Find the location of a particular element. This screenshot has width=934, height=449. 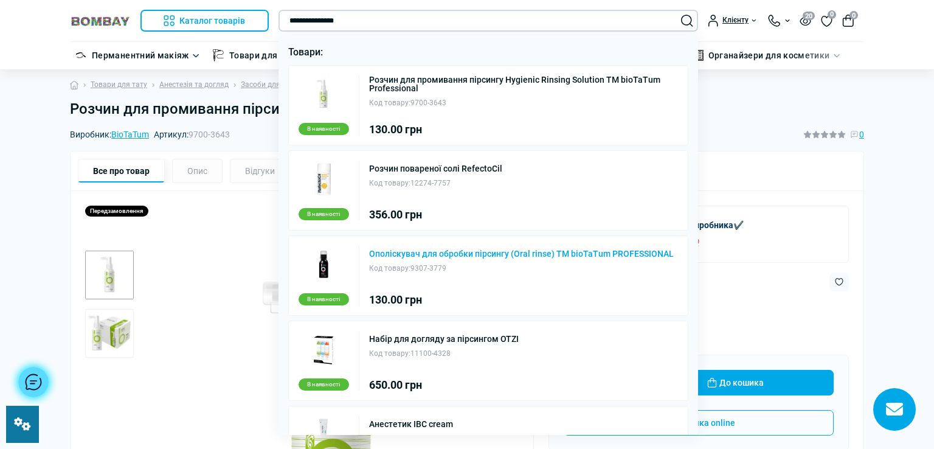

button: Каталог товарів is located at coordinates (204, 21).